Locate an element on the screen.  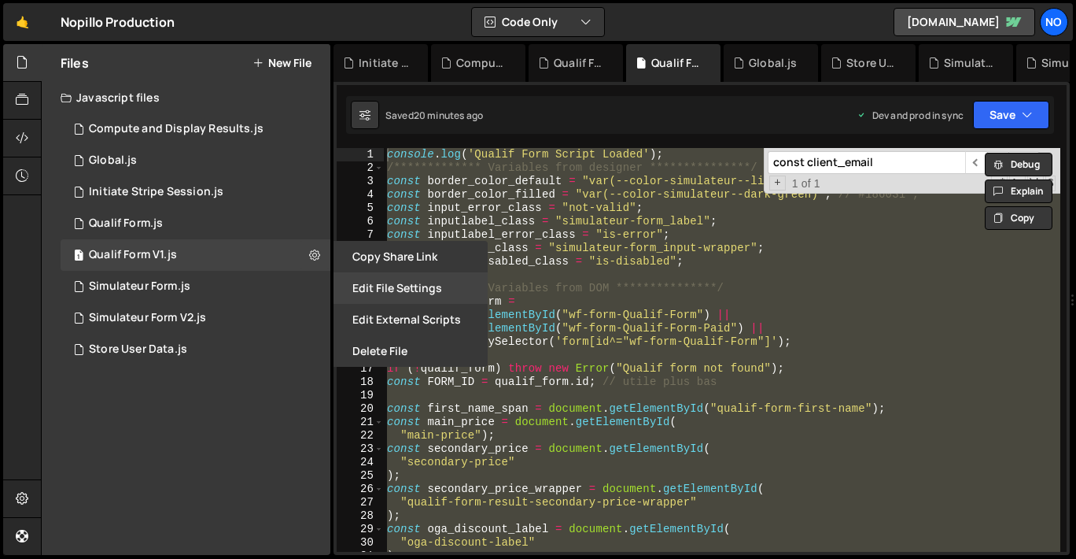
span: Toggle Replace mode is located at coordinates (777, 183).